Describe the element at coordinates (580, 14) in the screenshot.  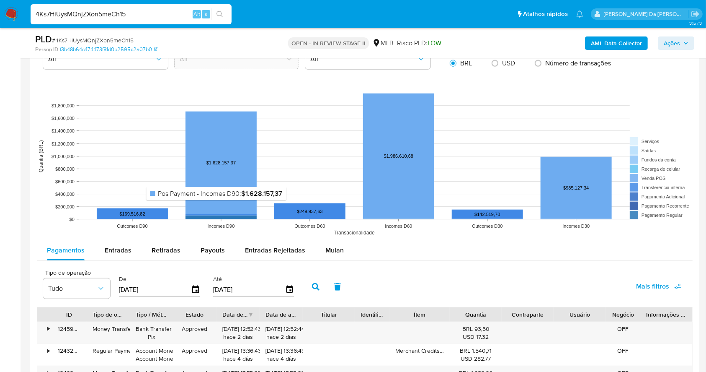
I see `a: Notificações` at that location.